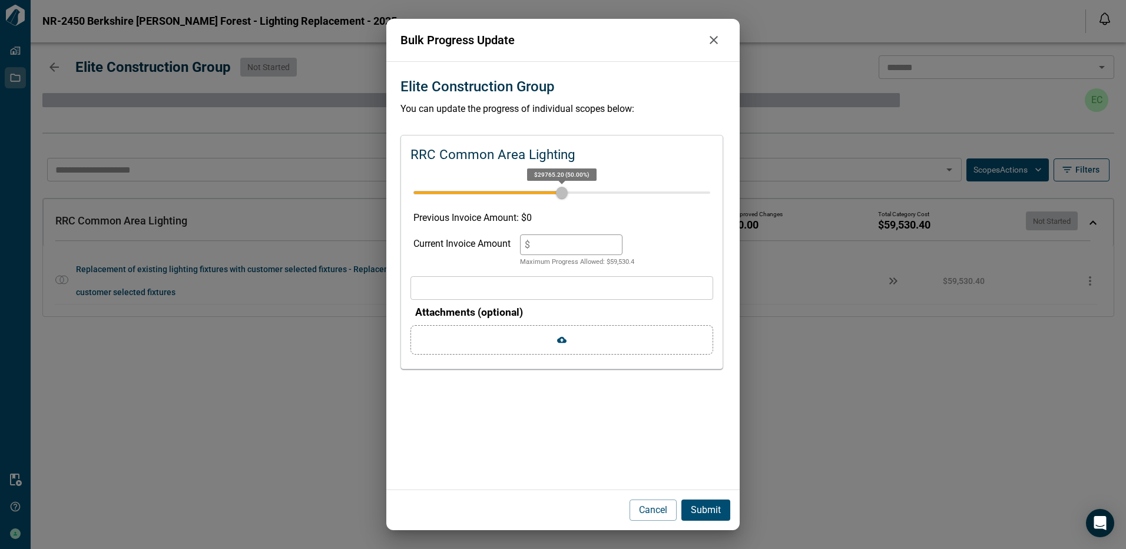 Image resolution: width=1126 pixels, height=549 pixels. Describe the element at coordinates (564, 312) in the screenshot. I see `p: Attachments (optional)` at that location.